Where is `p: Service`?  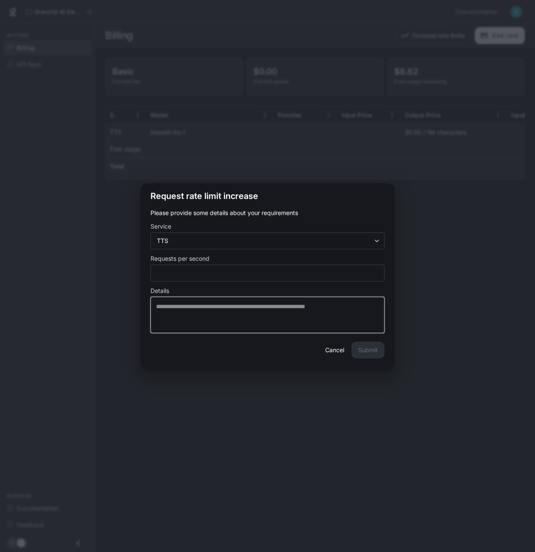
p: Service is located at coordinates (161, 227).